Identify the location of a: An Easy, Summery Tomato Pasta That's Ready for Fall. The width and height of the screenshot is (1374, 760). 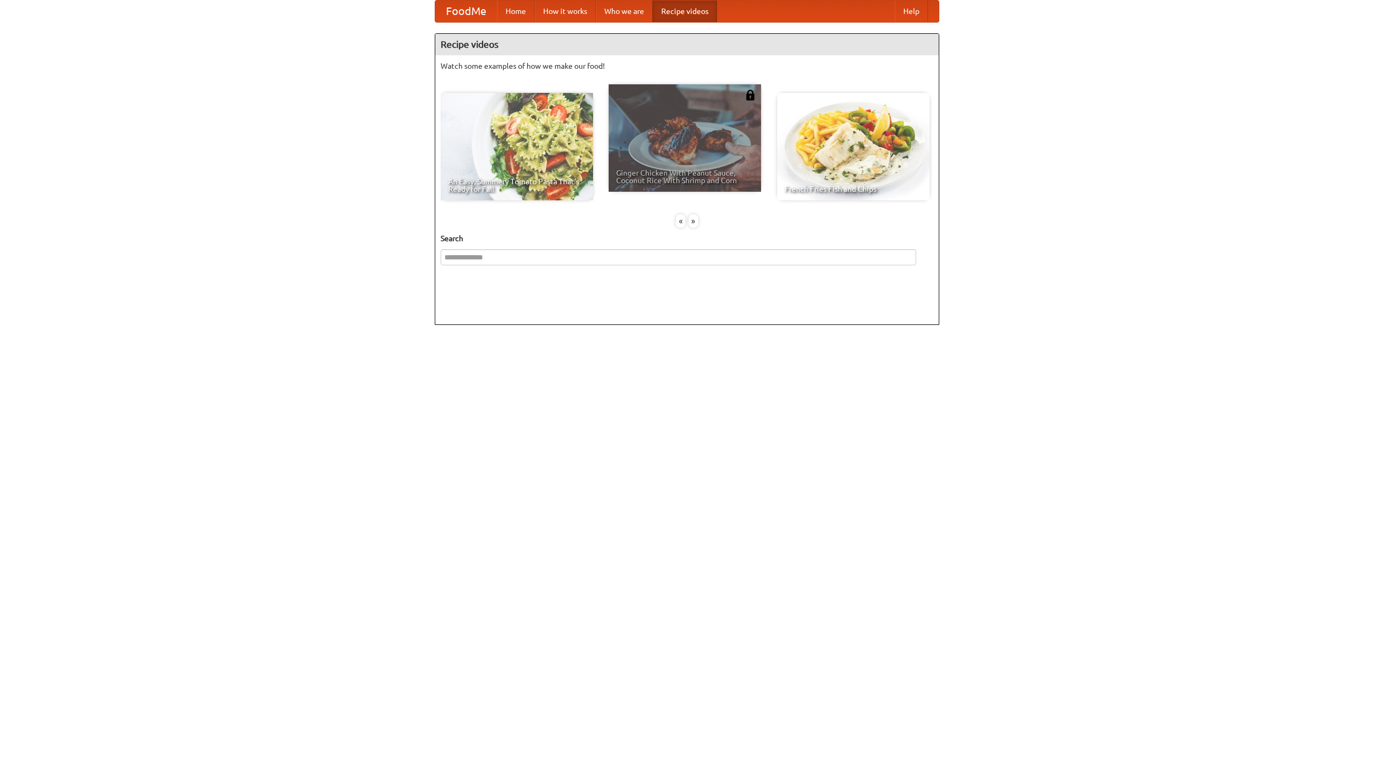
(517, 147).